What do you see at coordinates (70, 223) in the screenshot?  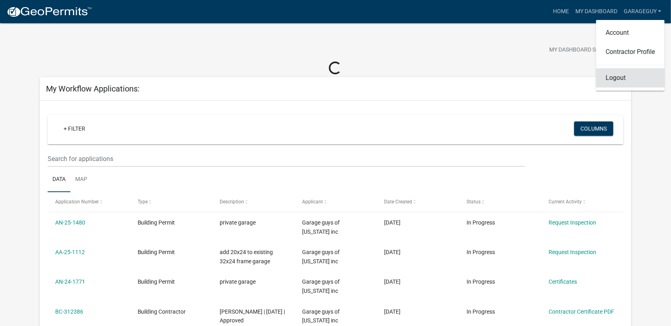 I see `a: AN-25-1480` at bounding box center [70, 223].